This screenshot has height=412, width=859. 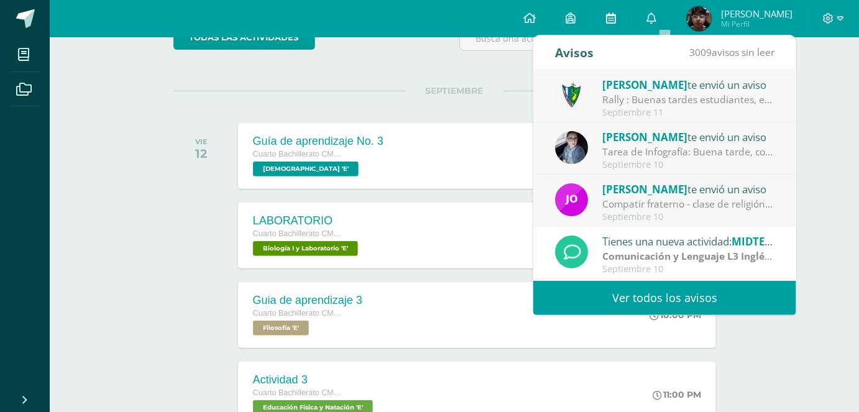 What do you see at coordinates (308, 300) in the screenshot?
I see `div: Guia de aprendizaje 3` at bounding box center [308, 300].